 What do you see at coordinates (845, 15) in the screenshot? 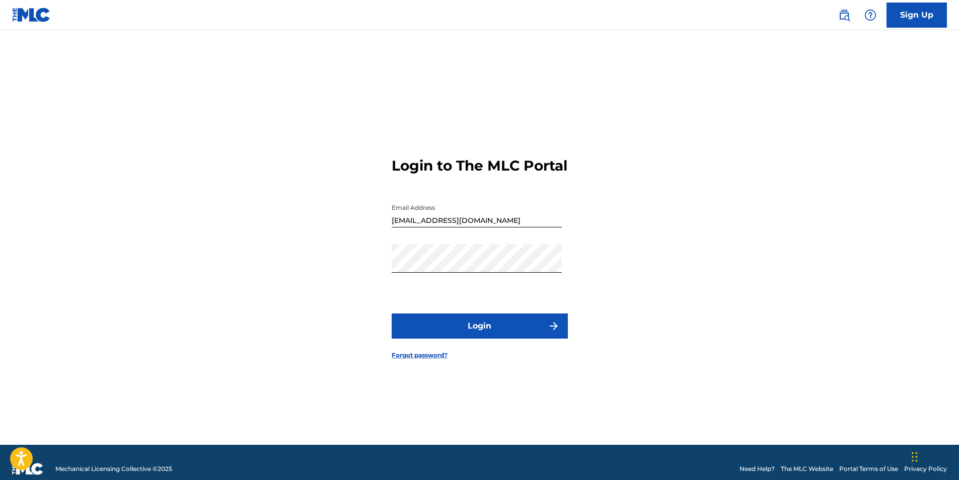
I see `img: search` at bounding box center [845, 15].